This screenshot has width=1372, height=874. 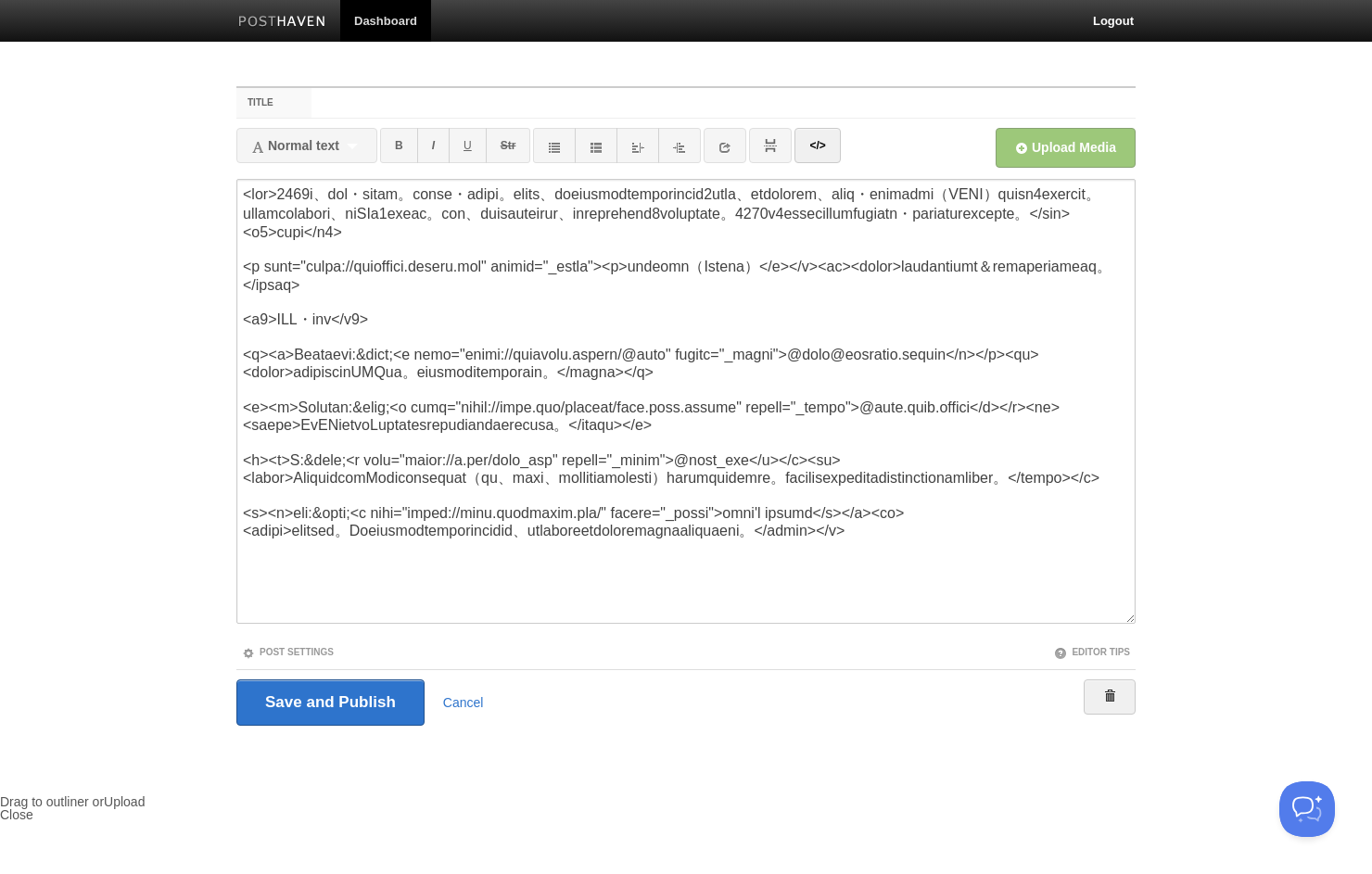 I want to click on a: Str, so click(x=508, y=146).